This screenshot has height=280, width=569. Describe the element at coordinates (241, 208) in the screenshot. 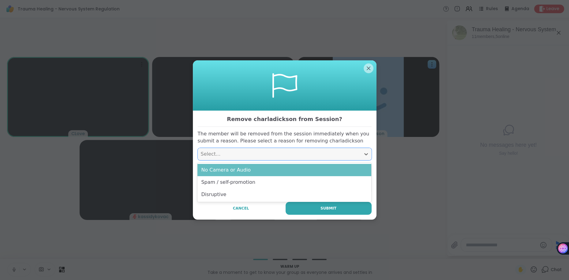

I see `button: Cancel` at that location.